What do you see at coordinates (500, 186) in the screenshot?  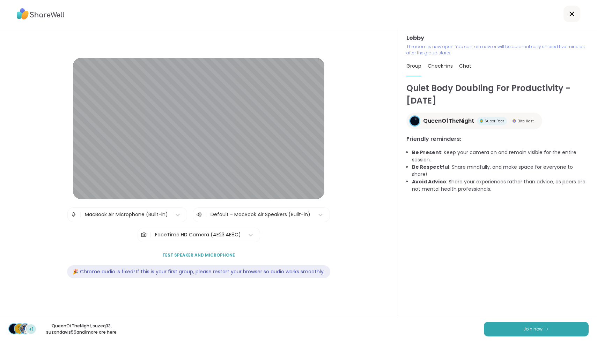 I see `li: : Share your experiences rather than advice, as peers are not mental health professionals.` at bounding box center [500, 186].